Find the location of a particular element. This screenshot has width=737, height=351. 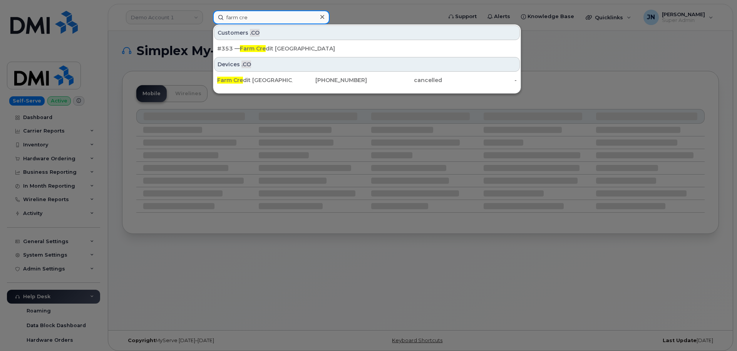

div: Devices is located at coordinates (367, 64).